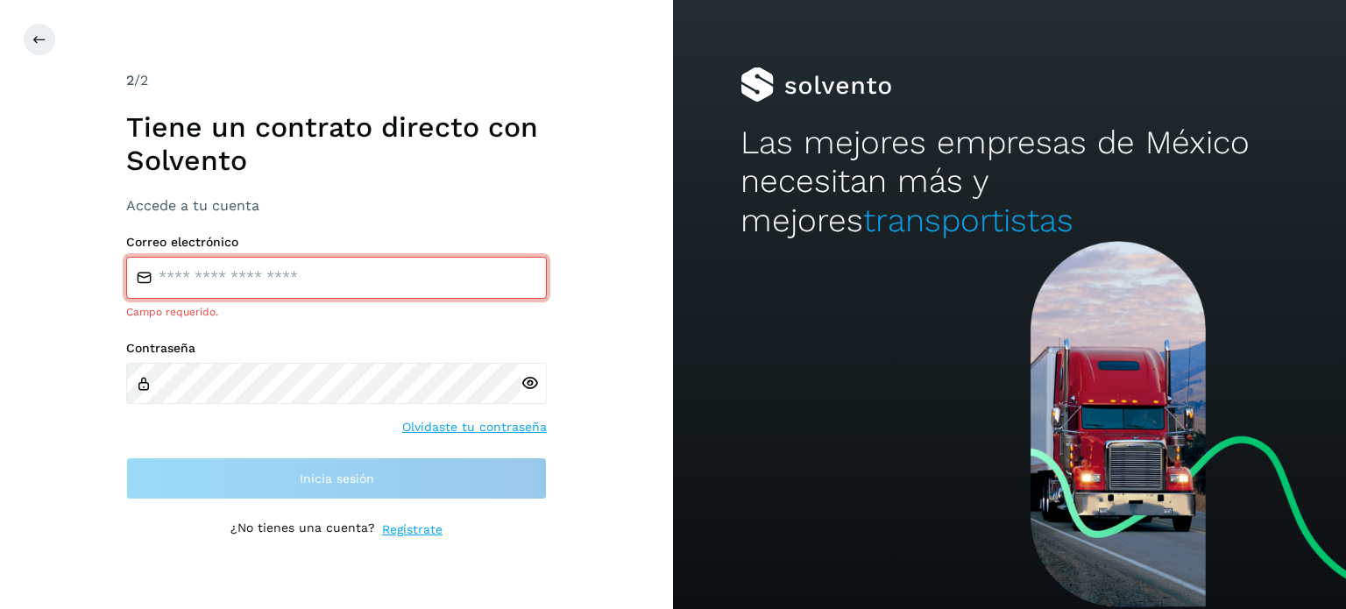  Describe the element at coordinates (1010, 181) in the screenshot. I see `h2: Las mejores empresas de México necesitan más y mejores` at that location.